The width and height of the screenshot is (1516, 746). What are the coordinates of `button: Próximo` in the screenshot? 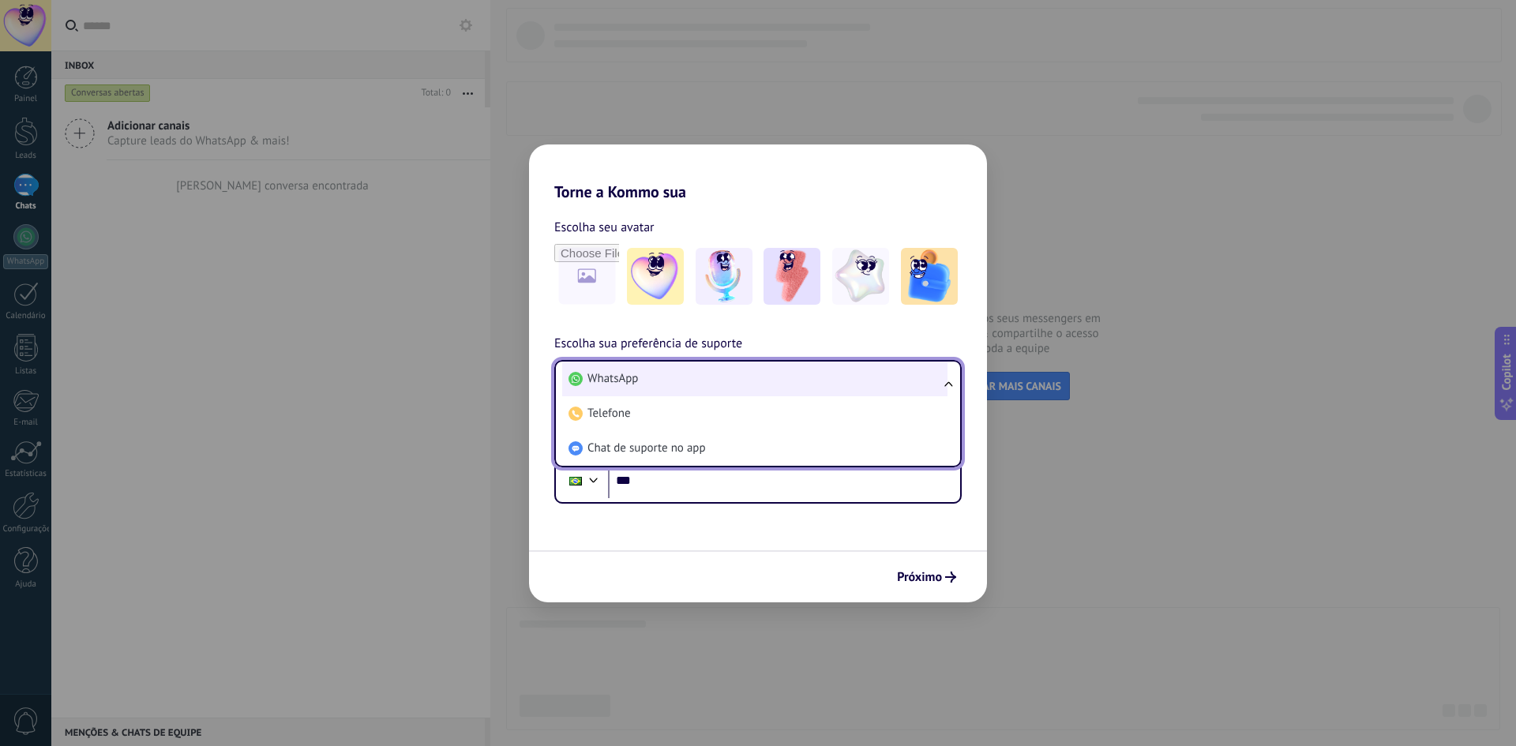 It's located at (926, 577).